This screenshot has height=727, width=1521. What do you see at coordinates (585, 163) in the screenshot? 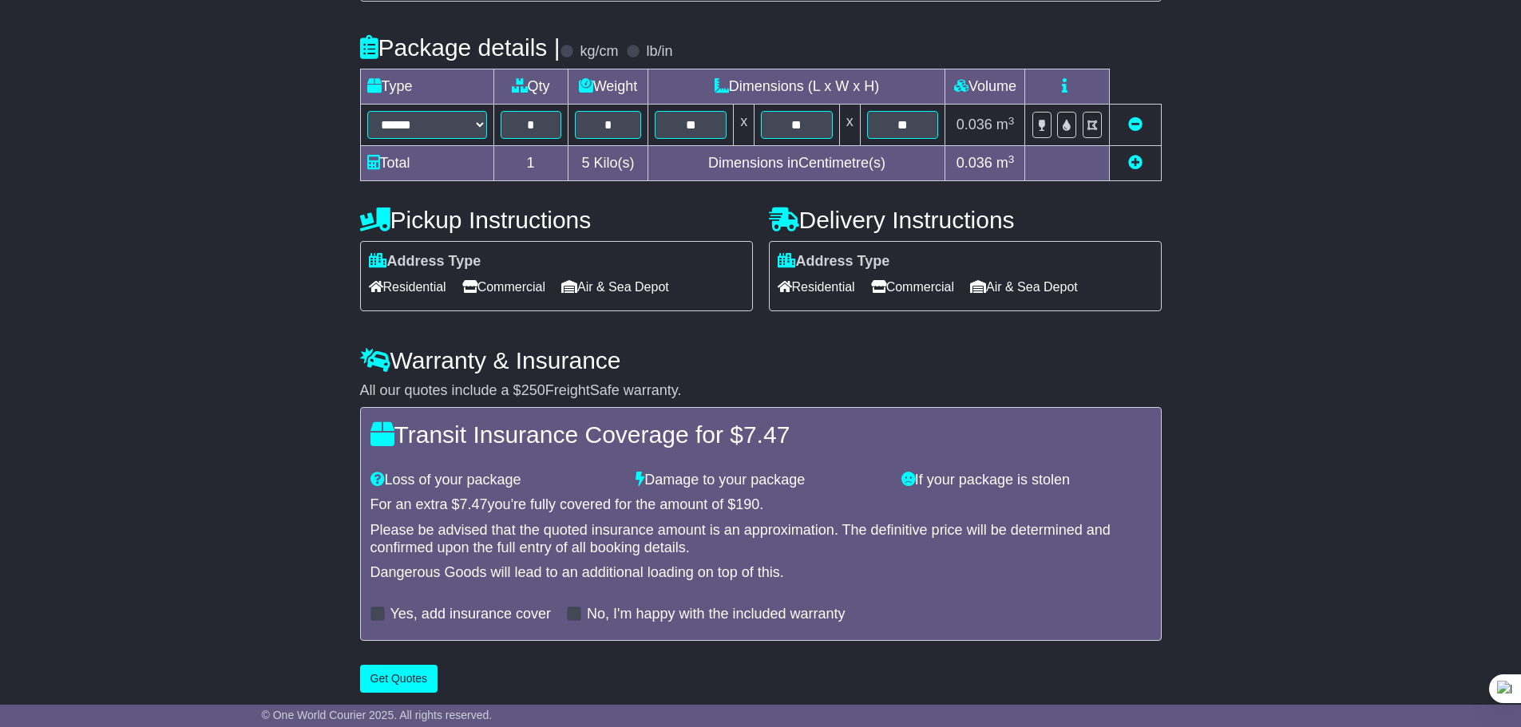
I see `span: 5` at bounding box center [585, 163].